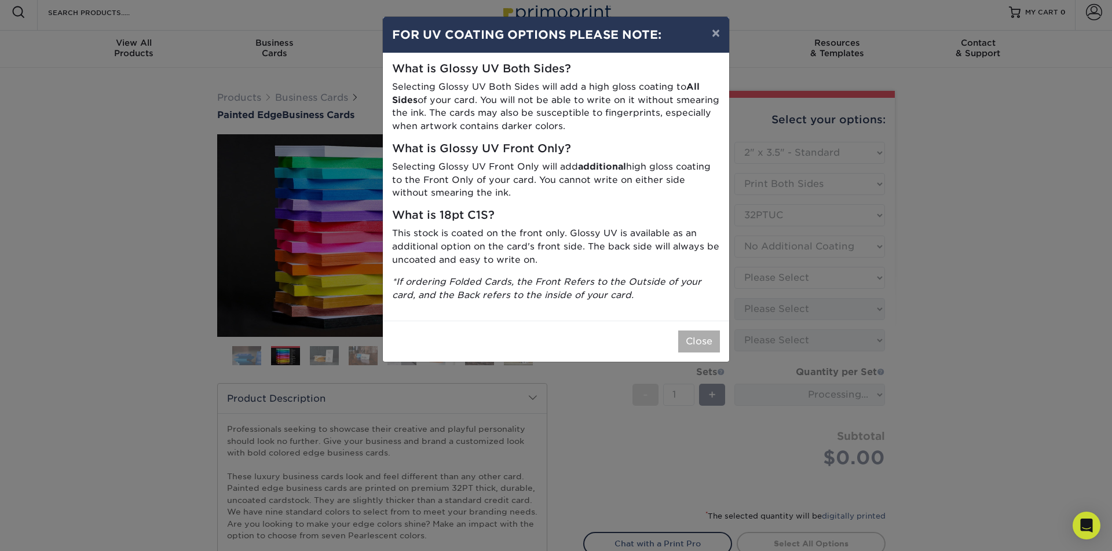 This screenshot has width=1112, height=551. What do you see at coordinates (556, 180) in the screenshot?
I see `p: Selecting Glossy UV Front Only will add high gloss coating to the Front Only of your card. You ca...` at bounding box center [556, 180].